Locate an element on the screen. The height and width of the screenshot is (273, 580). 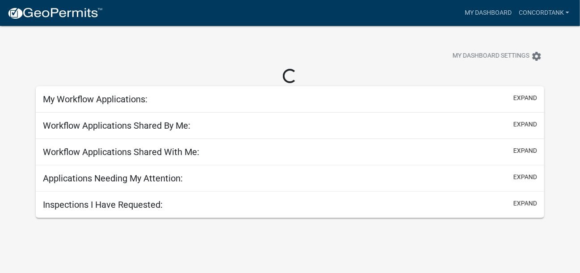
h5: Workflow Applications Shared With Me: is located at coordinates (121, 152).